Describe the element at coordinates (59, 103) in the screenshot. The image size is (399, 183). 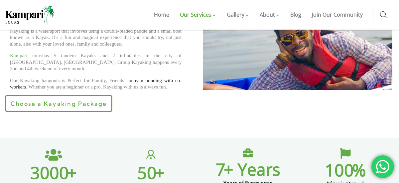
I see `span: Choose a Kayaking Package` at that location.